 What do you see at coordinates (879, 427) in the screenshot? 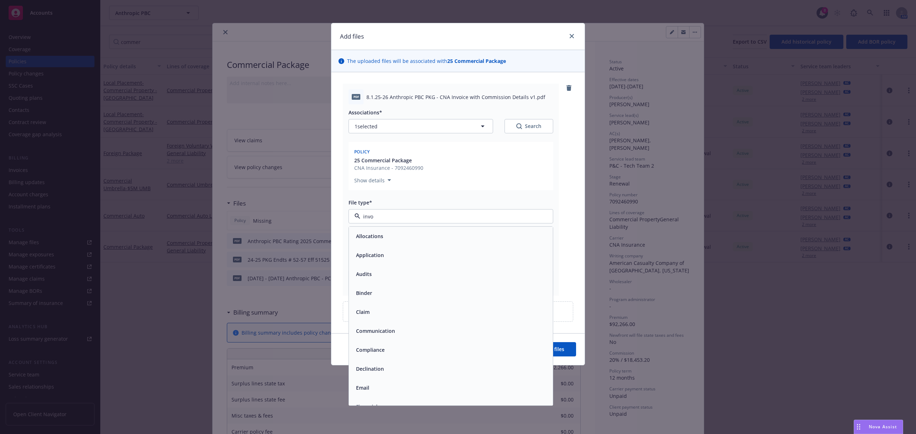
I see `button: Nova Assist` at bounding box center [879, 427].